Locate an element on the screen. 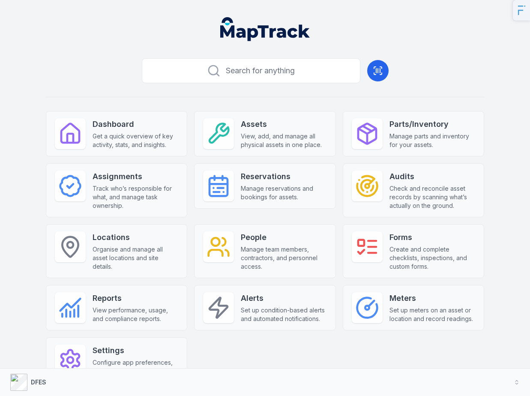  span: Manage parts and inventory for your assets. is located at coordinates (432, 140).